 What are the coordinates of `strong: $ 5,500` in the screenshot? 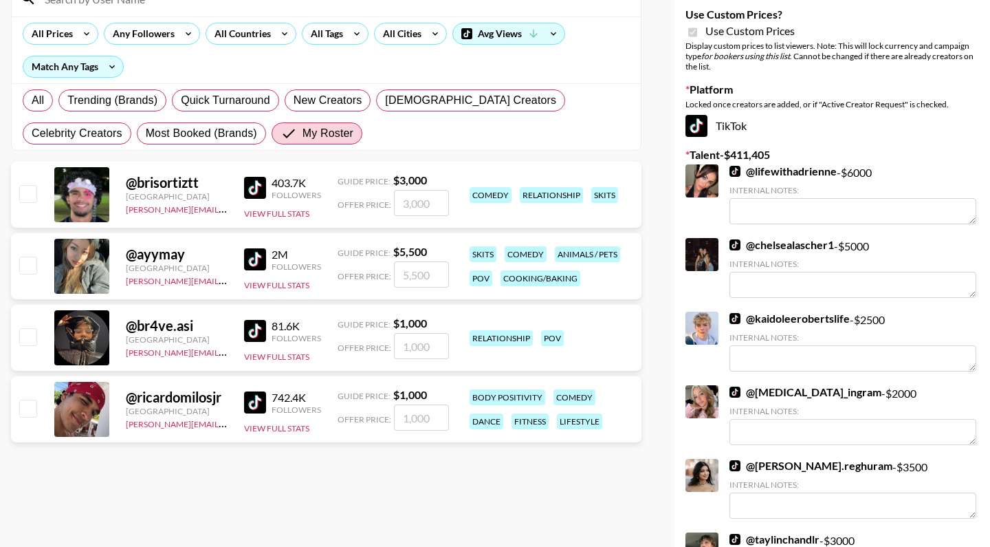 It's located at (410, 251).